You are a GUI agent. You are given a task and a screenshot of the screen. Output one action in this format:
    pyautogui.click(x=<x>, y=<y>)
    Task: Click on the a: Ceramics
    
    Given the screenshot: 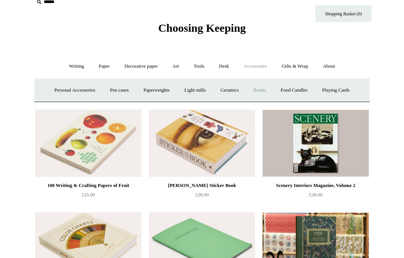 What is the action you would take?
    pyautogui.click(x=229, y=90)
    